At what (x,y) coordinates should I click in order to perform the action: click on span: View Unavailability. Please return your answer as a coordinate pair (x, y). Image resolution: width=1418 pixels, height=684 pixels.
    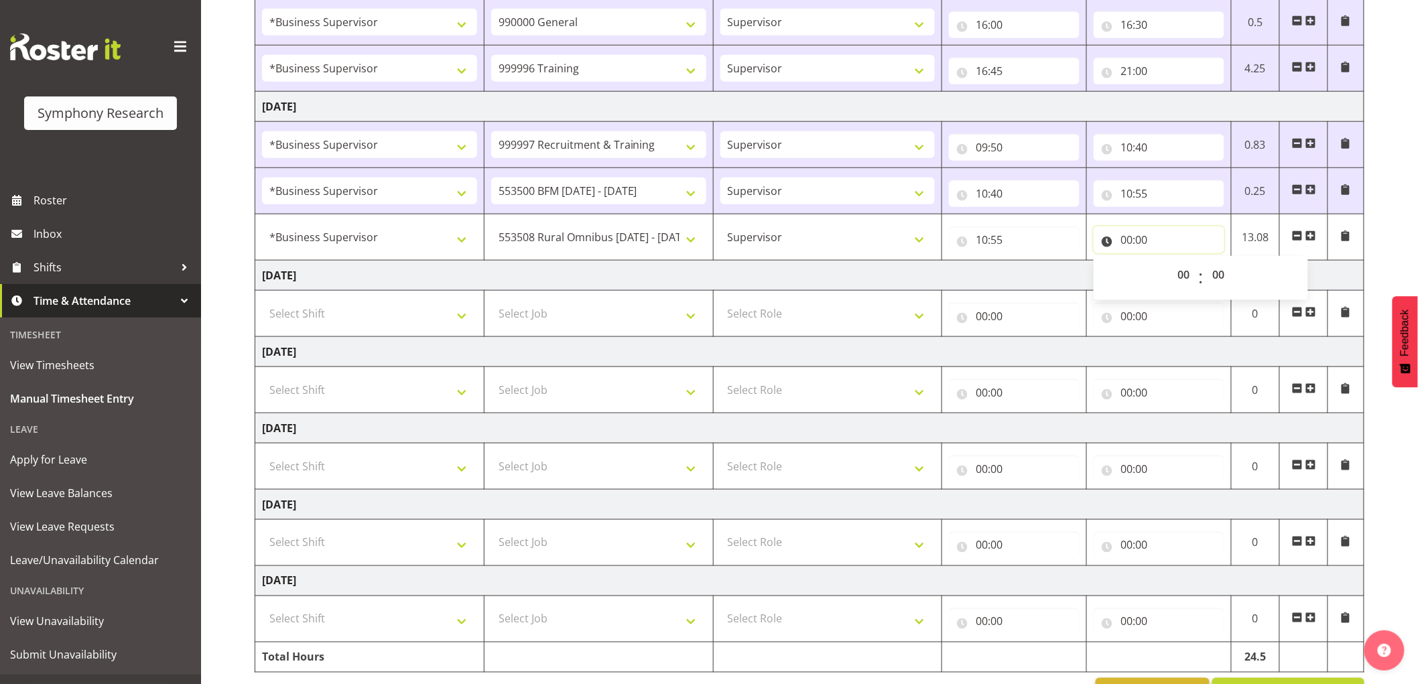
    Looking at the image, I should click on (101, 621).